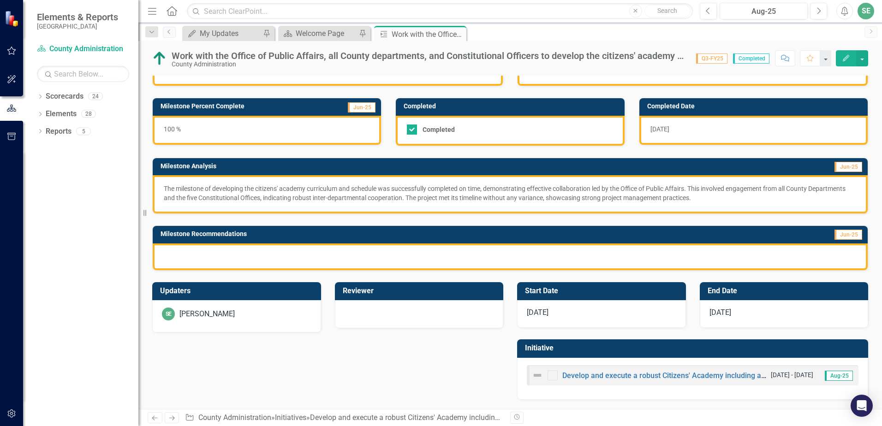 The height and width of the screenshot is (426, 882). Describe the element at coordinates (65, 96) in the screenshot. I see `a: Scorecards` at that location.